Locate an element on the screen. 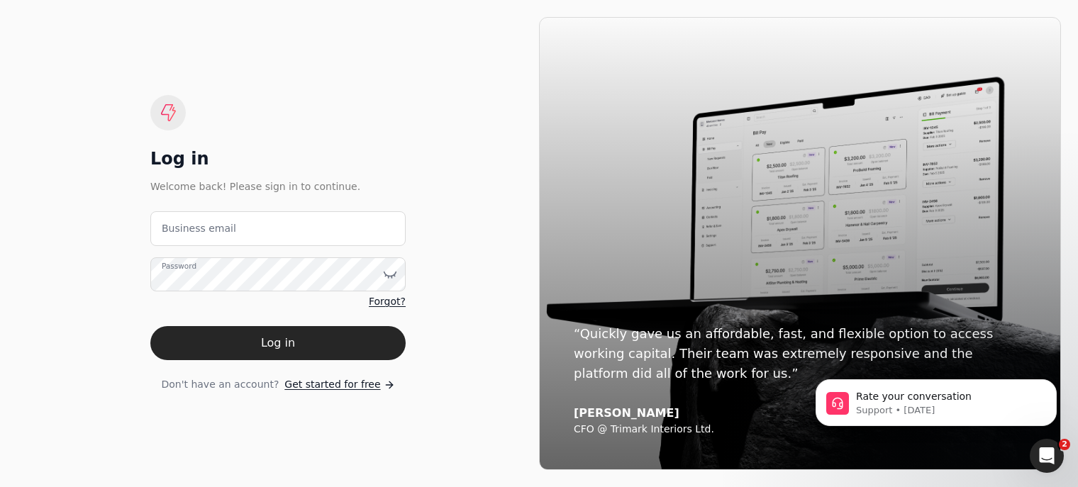 The height and width of the screenshot is (487, 1078). div: Log in is located at coordinates (278, 159).